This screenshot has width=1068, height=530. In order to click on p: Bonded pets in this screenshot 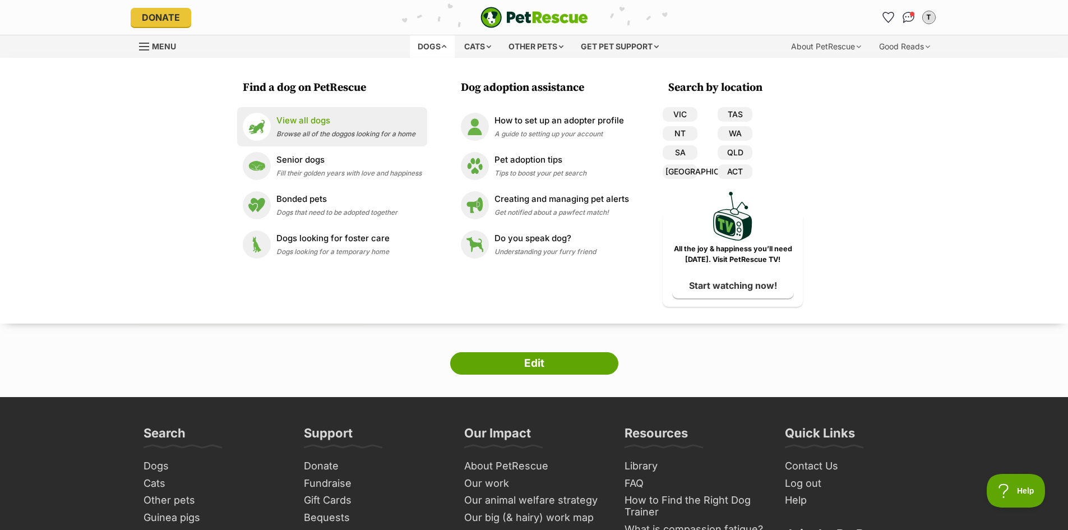, I will do `click(337, 199)`.